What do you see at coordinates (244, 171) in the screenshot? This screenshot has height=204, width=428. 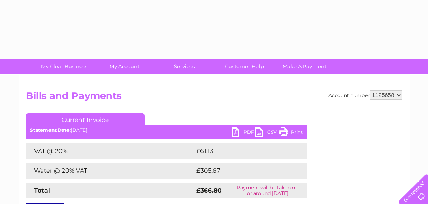 I see `td: £305.67` at bounding box center [244, 171].